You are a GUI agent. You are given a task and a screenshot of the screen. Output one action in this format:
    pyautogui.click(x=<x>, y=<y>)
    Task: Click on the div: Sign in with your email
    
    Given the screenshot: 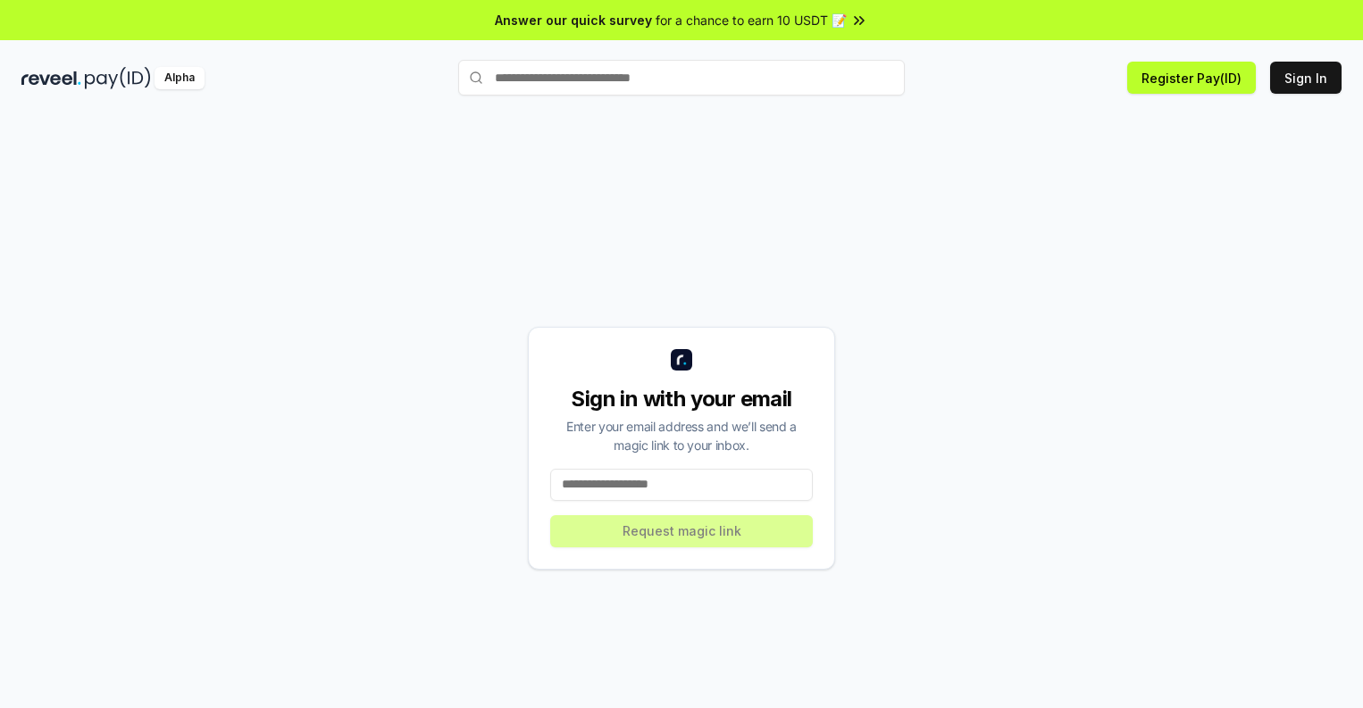 What is the action you would take?
    pyautogui.click(x=682, y=399)
    